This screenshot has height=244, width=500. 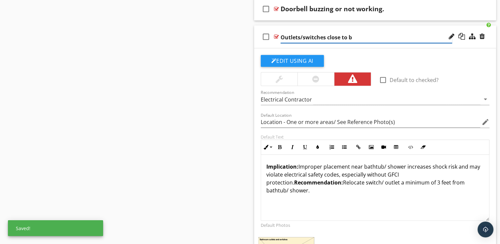 I want to click on button: Insert Link (Ctrl+K), so click(x=358, y=147).